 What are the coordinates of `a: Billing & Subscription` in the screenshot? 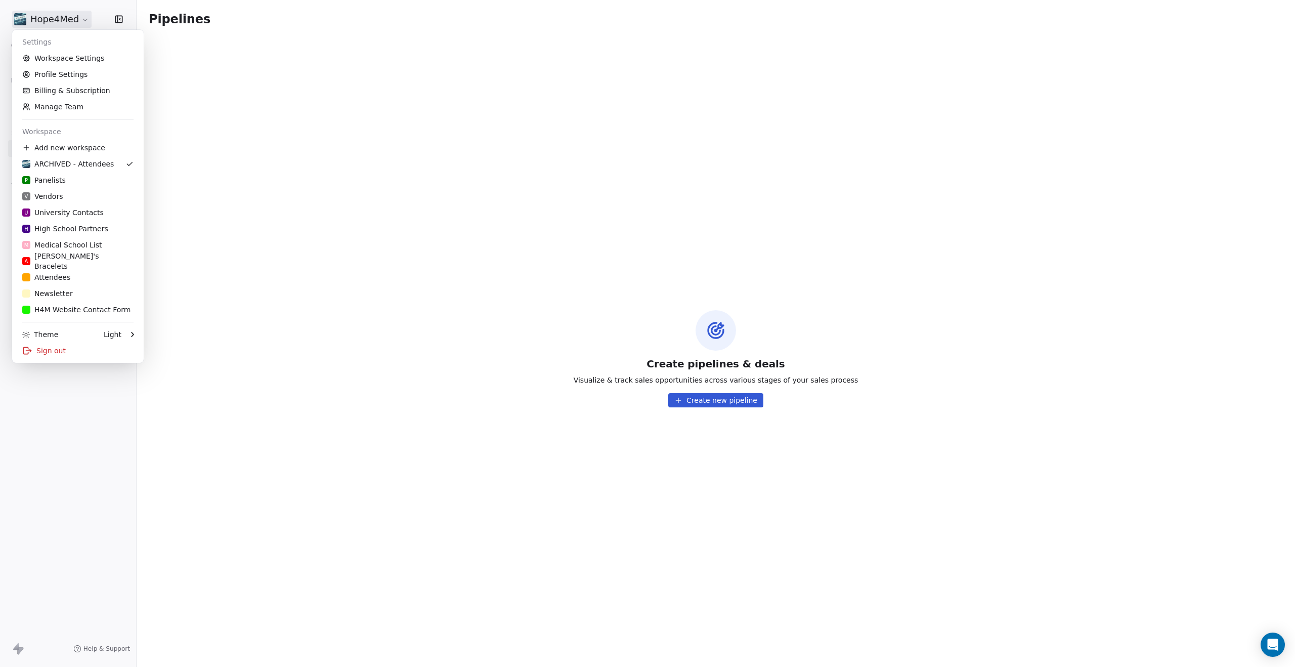 It's located at (78, 91).